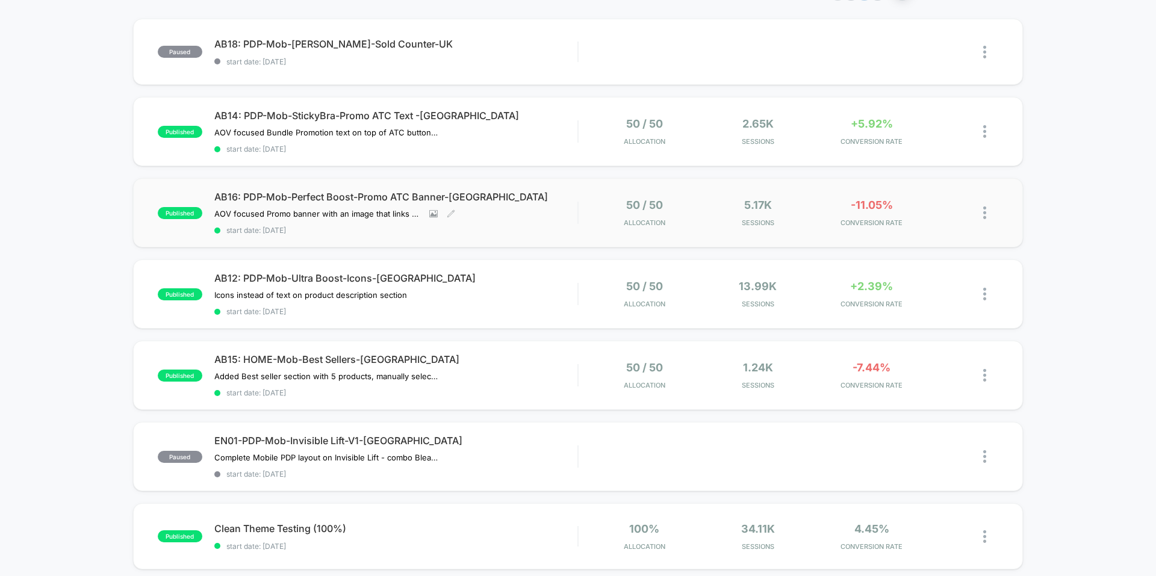  What do you see at coordinates (326, 132) in the screenshot?
I see `span: AOV focused Bundle Promotion text on top of ATC button that links to the Sticky Bra BundleAdded t...` at bounding box center [326, 132].